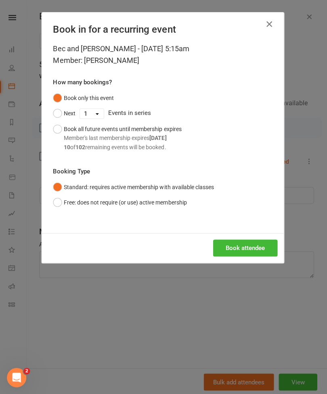  What do you see at coordinates (245, 247) in the screenshot?
I see `button: Book attendee` at bounding box center [245, 247].